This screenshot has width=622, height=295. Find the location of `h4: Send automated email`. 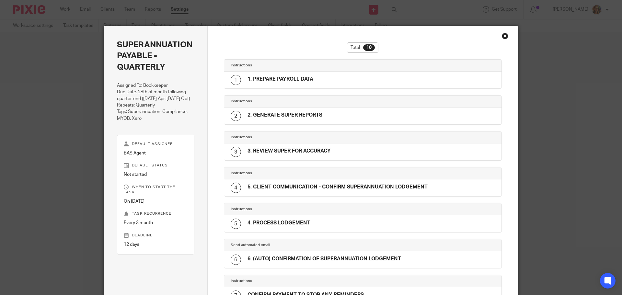

h4: Send automated email is located at coordinates (297, 245).